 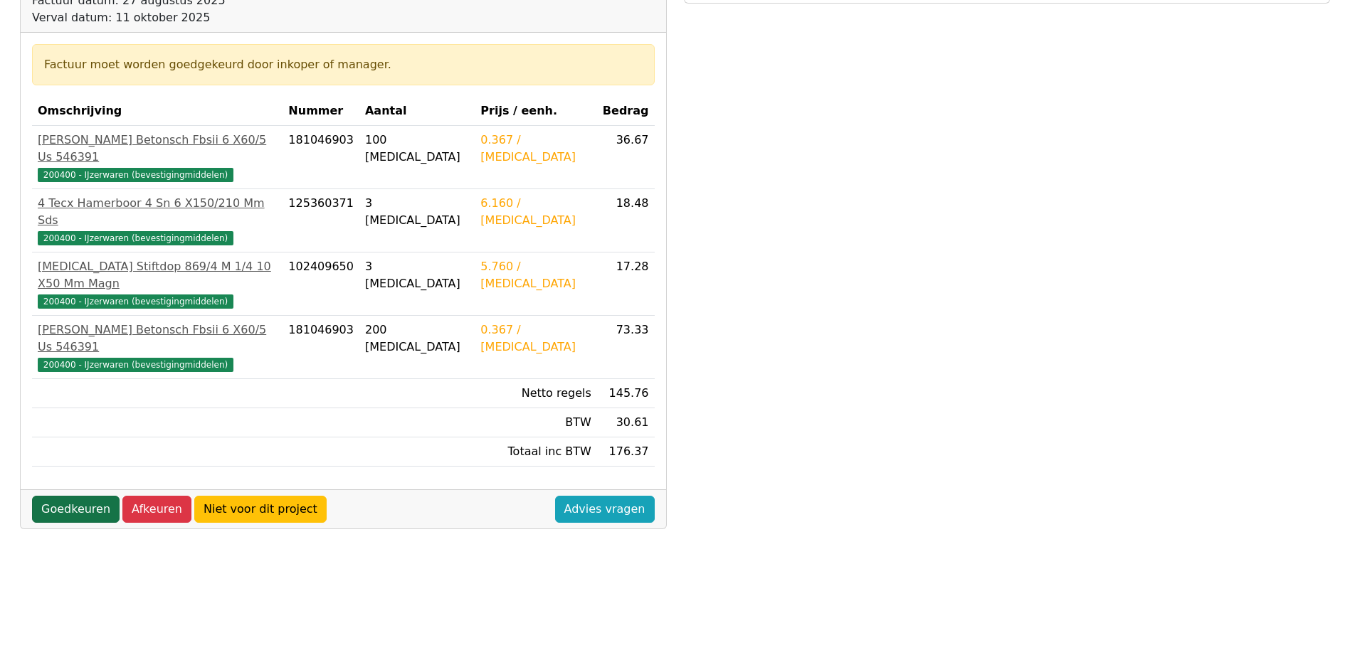 I want to click on td: 18.48, so click(x=625, y=221).